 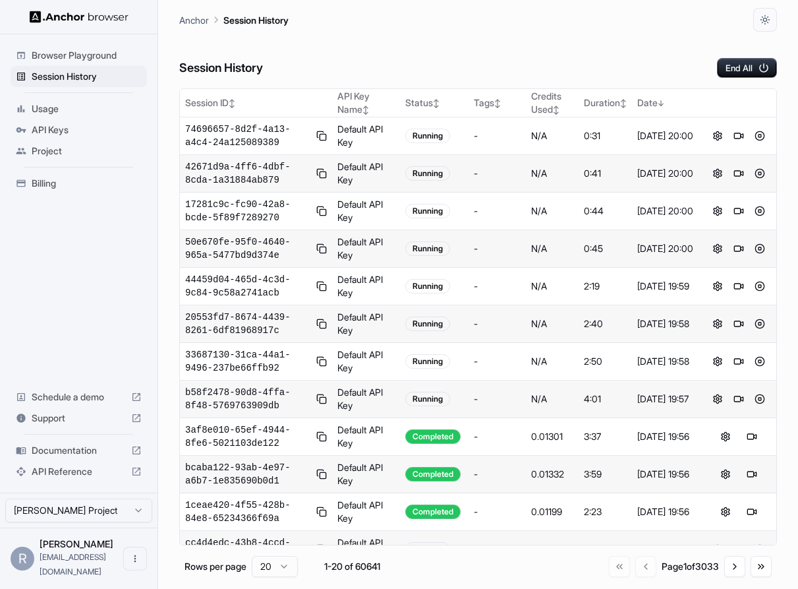 I want to click on span: Project, so click(x=86, y=151).